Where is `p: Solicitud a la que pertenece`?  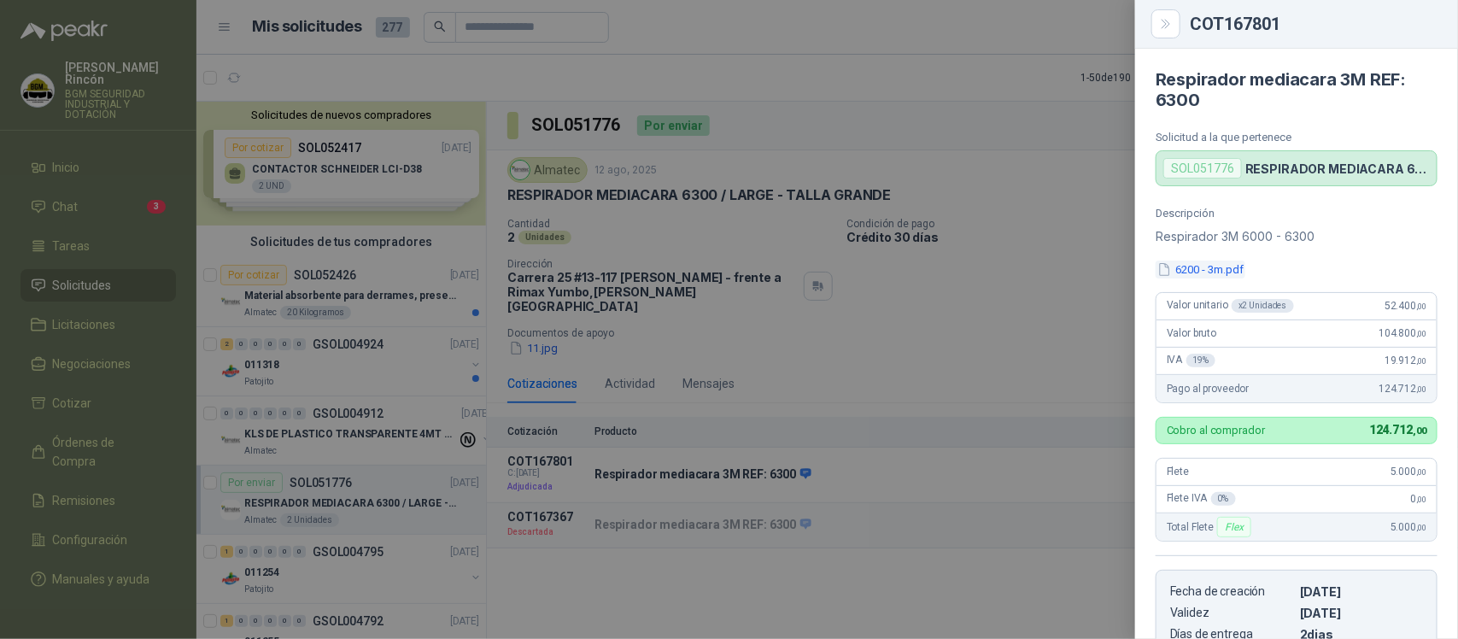 p: Solicitud a la que pertenece is located at coordinates (1297, 137).